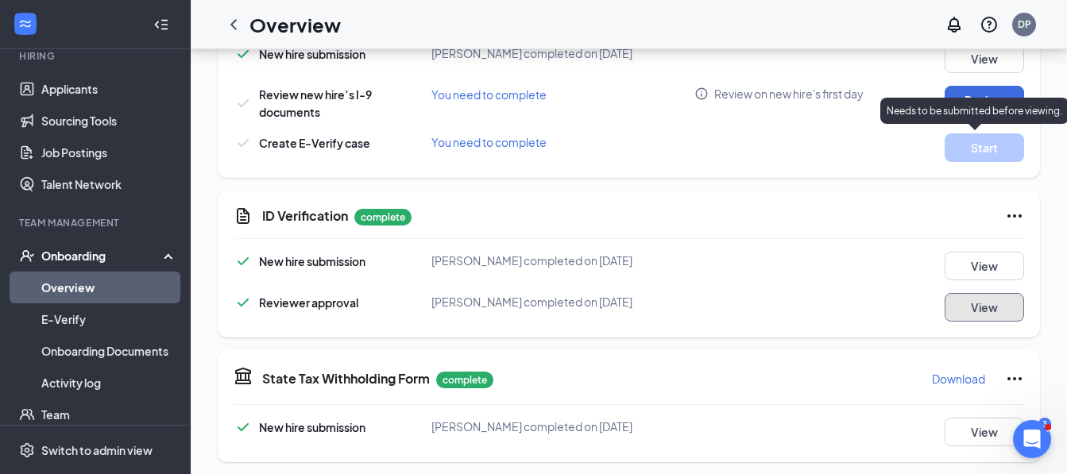 This screenshot has width=1067, height=474. I want to click on svg: ChevronLeft, so click(234, 25).